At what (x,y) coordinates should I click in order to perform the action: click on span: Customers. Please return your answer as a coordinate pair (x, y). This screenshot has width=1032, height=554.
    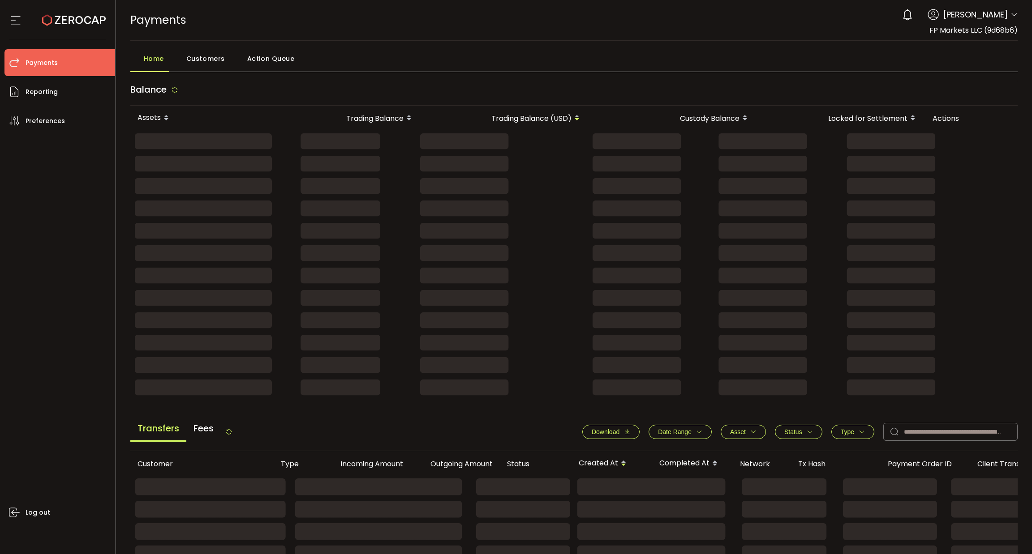
    Looking at the image, I should click on (206, 59).